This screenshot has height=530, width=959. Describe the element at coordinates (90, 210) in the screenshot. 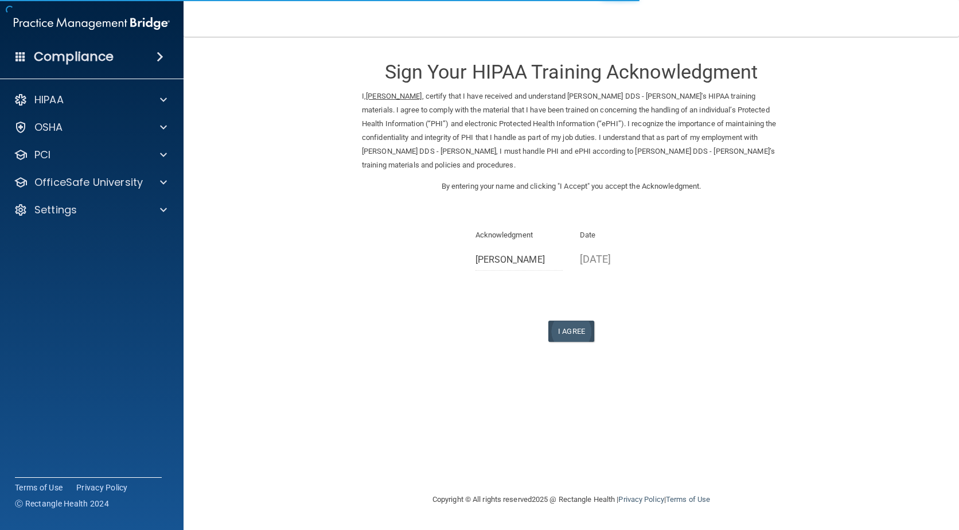

I see `a: Settings` at that location.